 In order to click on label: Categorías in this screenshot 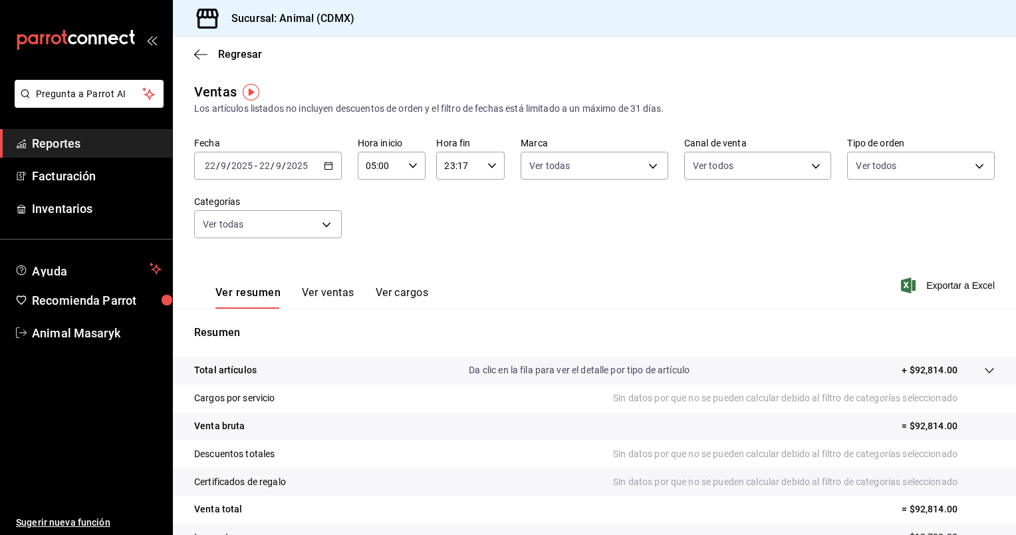, I will do `click(268, 202)`.